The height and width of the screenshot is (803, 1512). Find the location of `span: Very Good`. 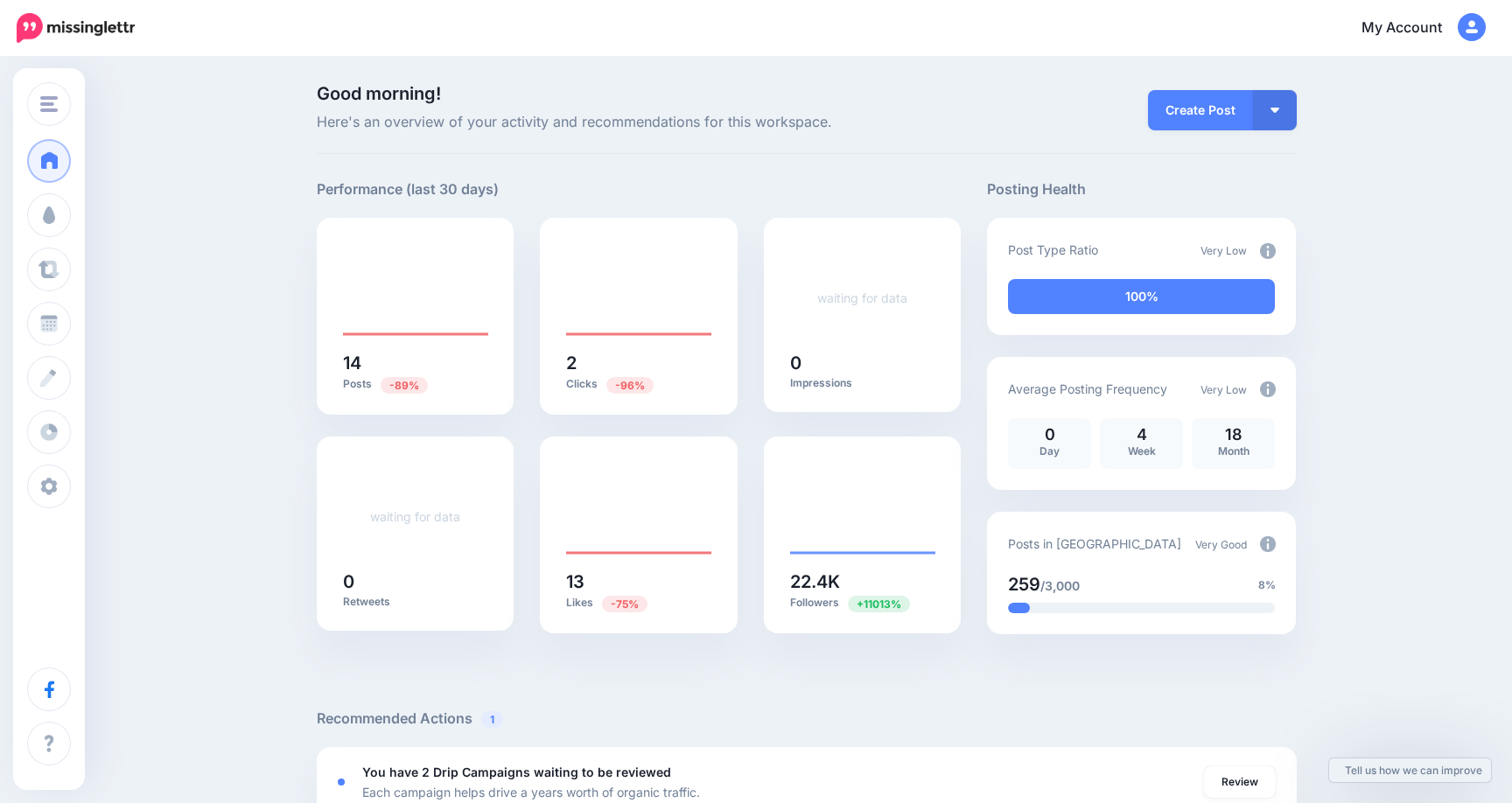

span: Very Good is located at coordinates (1220, 544).